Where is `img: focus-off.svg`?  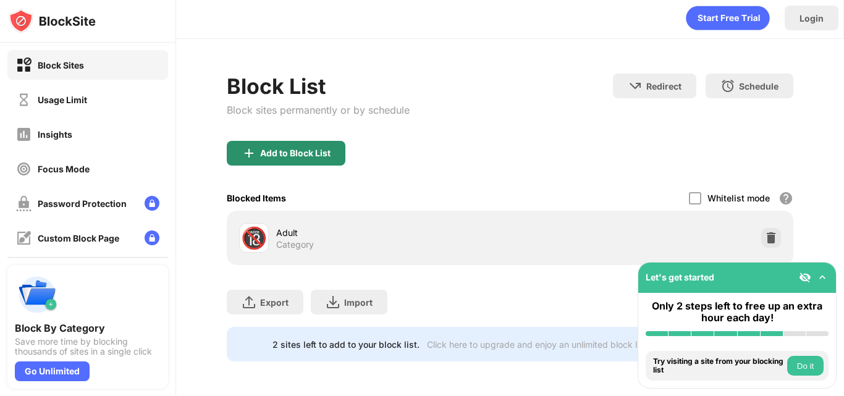
img: focus-off.svg is located at coordinates (23, 169).